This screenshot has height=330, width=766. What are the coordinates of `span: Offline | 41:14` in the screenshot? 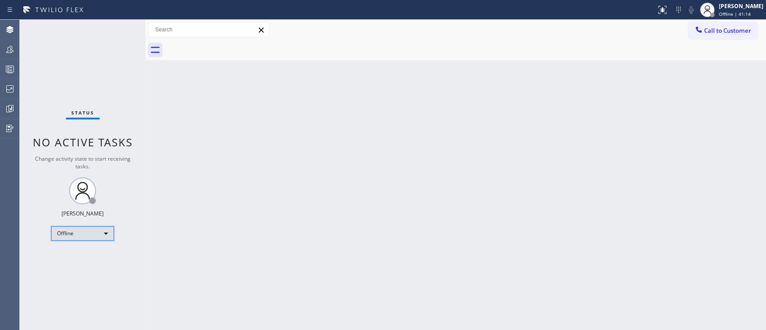 It's located at (735, 14).